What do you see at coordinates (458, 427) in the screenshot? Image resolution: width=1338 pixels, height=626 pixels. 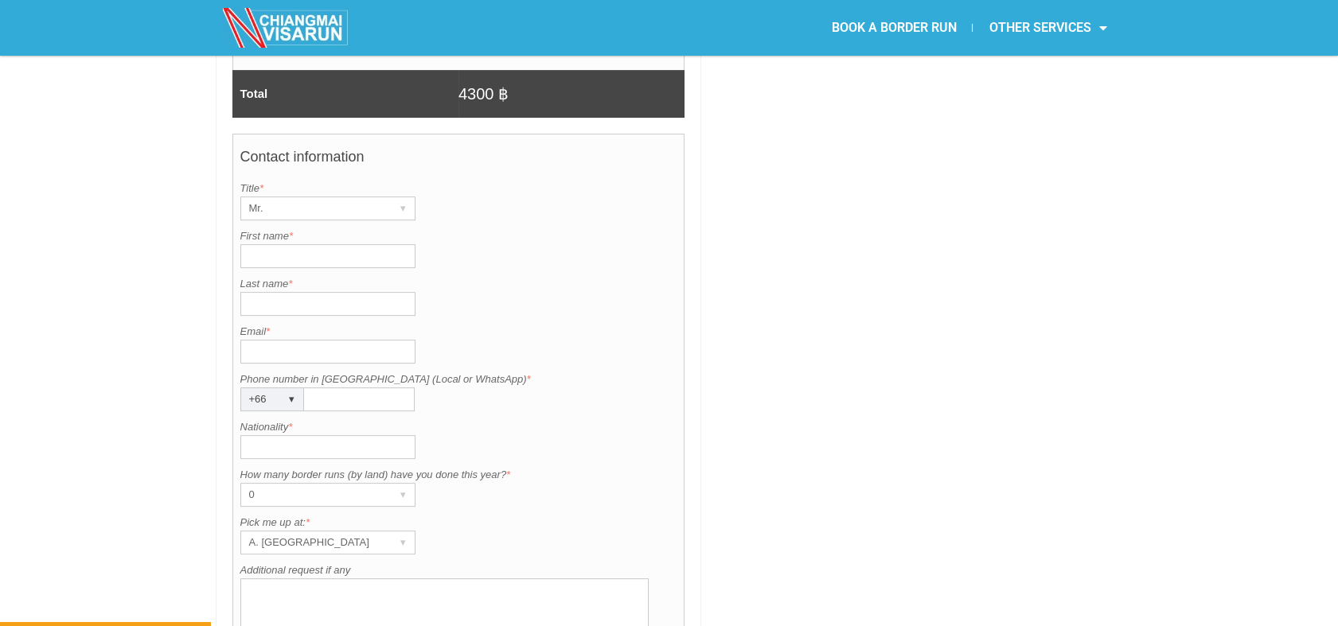 I see `label: Nationality` at bounding box center [458, 427].